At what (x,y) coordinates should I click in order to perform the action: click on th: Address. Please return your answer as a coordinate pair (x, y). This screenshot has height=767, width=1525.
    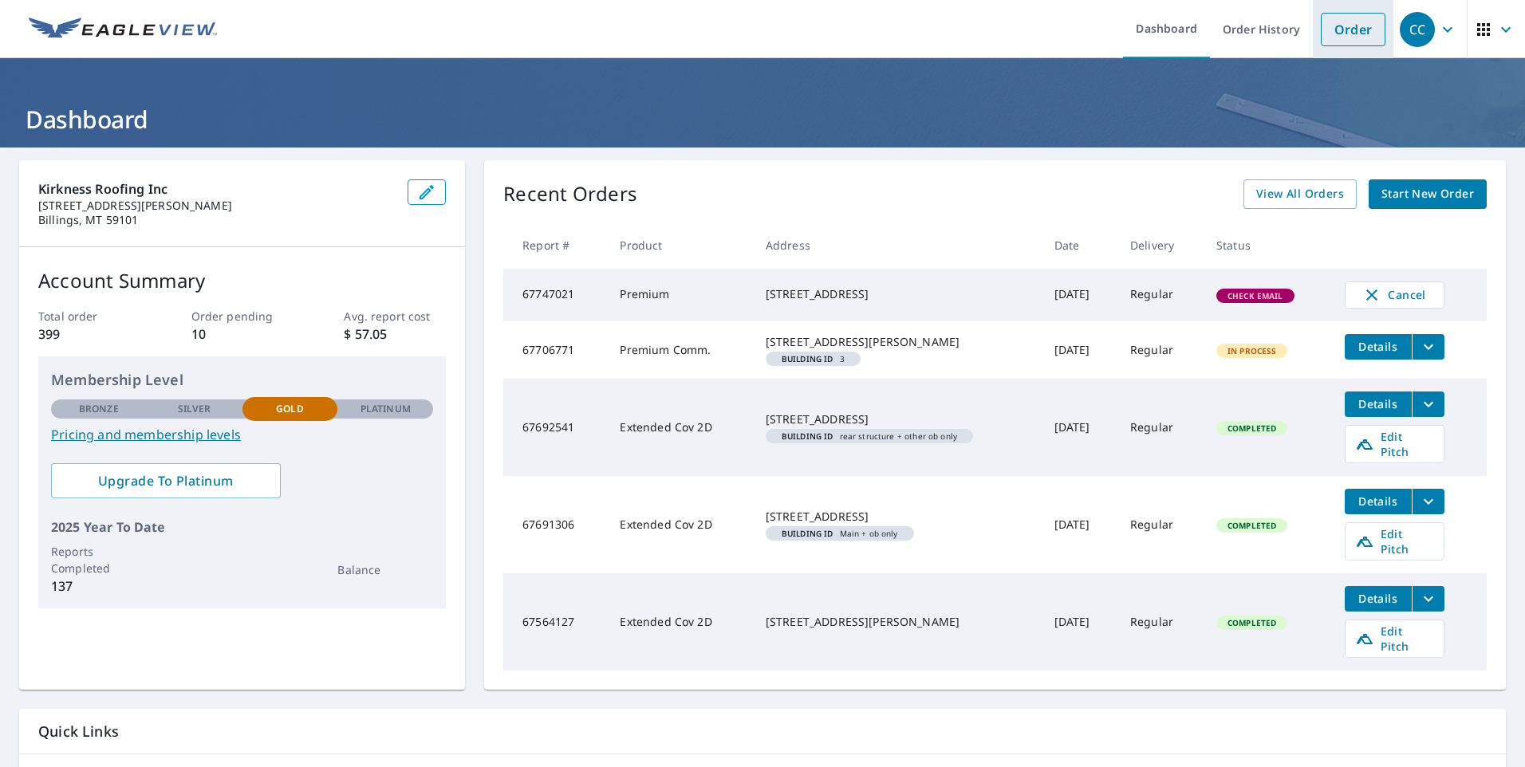
    Looking at the image, I should click on (897, 245).